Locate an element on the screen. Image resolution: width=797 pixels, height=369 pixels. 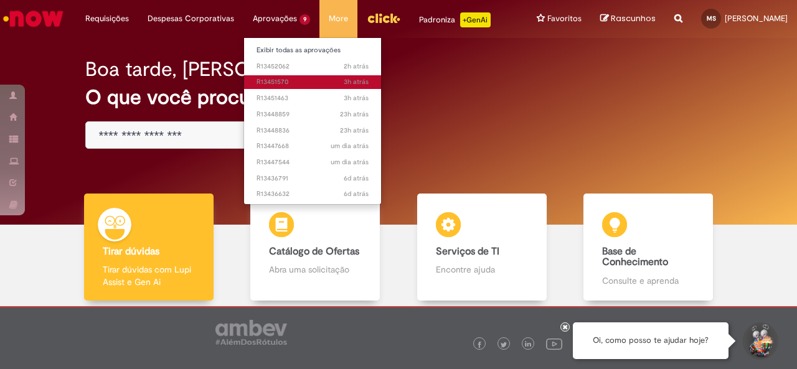
span: R13451463 is located at coordinates (313, 98).